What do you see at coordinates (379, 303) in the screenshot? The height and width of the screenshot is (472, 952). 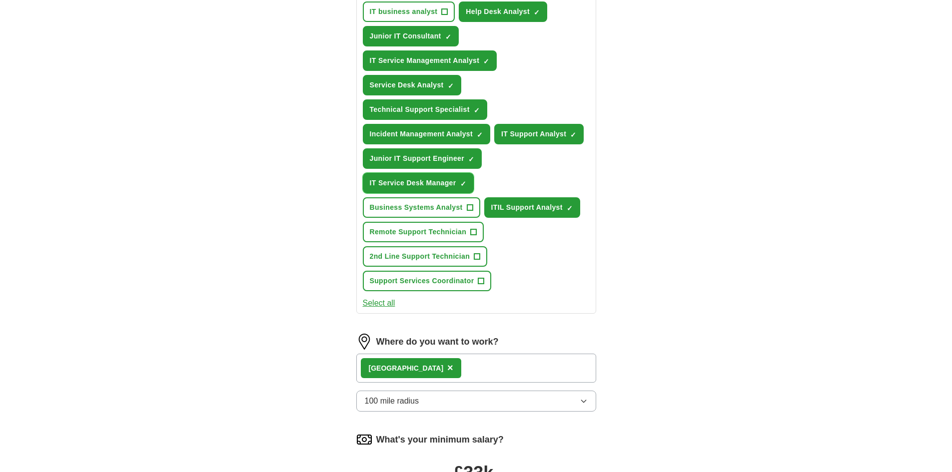 I see `button: Select all` at bounding box center [379, 303].